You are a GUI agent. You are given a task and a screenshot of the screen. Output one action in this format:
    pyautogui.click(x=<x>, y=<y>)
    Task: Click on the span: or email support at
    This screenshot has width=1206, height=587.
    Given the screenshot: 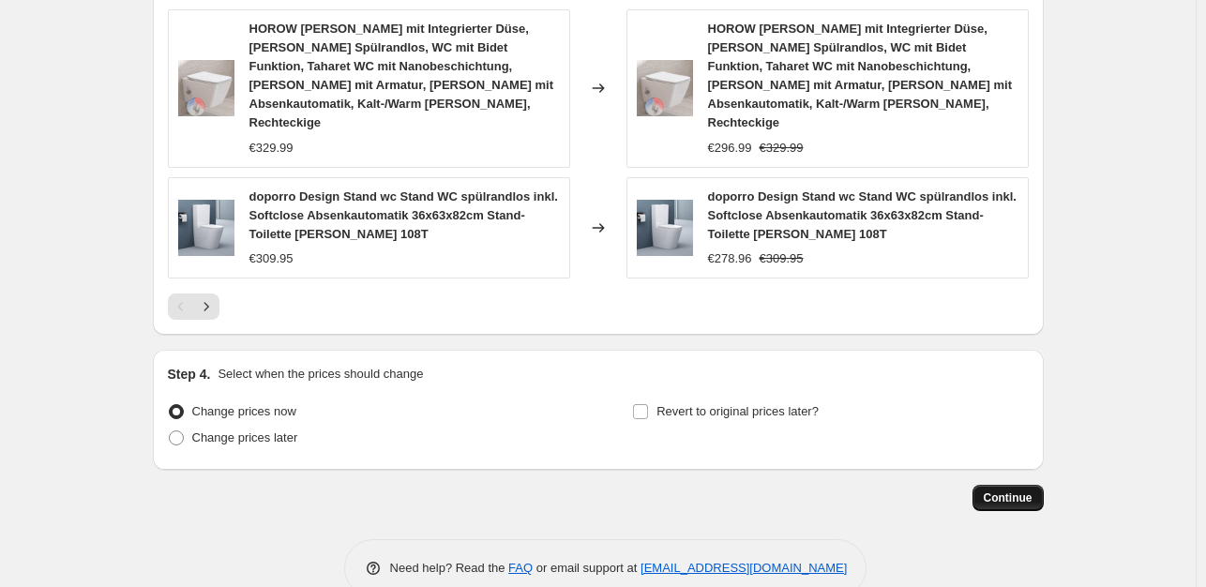 What is the action you would take?
    pyautogui.click(x=586, y=568)
    